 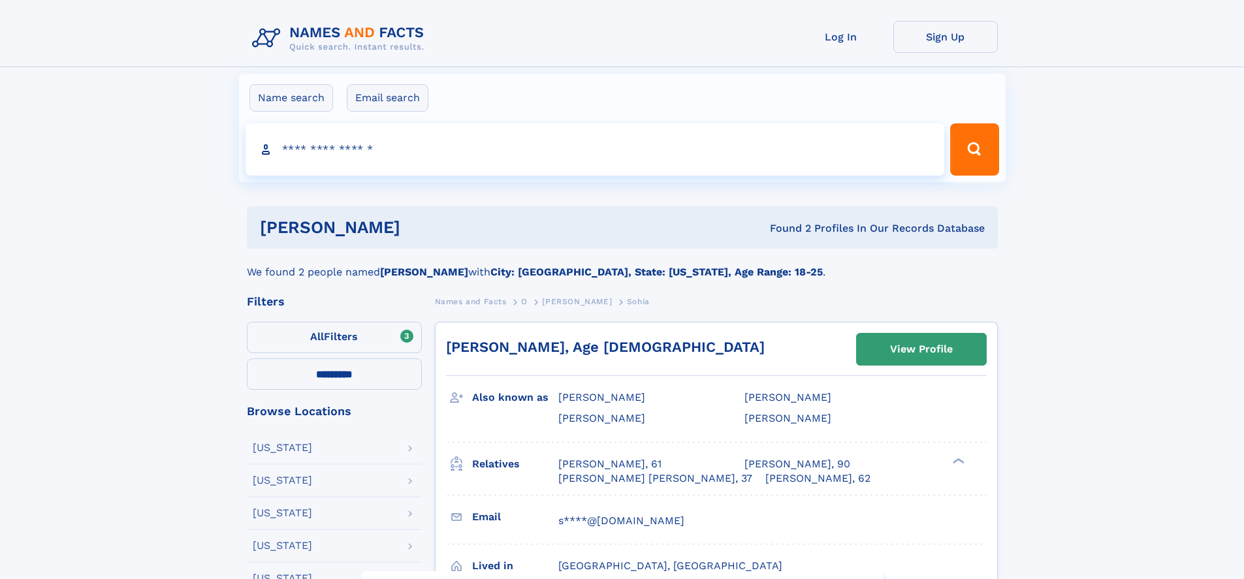 What do you see at coordinates (946, 37) in the screenshot?
I see `a: Sign Up` at bounding box center [946, 37].